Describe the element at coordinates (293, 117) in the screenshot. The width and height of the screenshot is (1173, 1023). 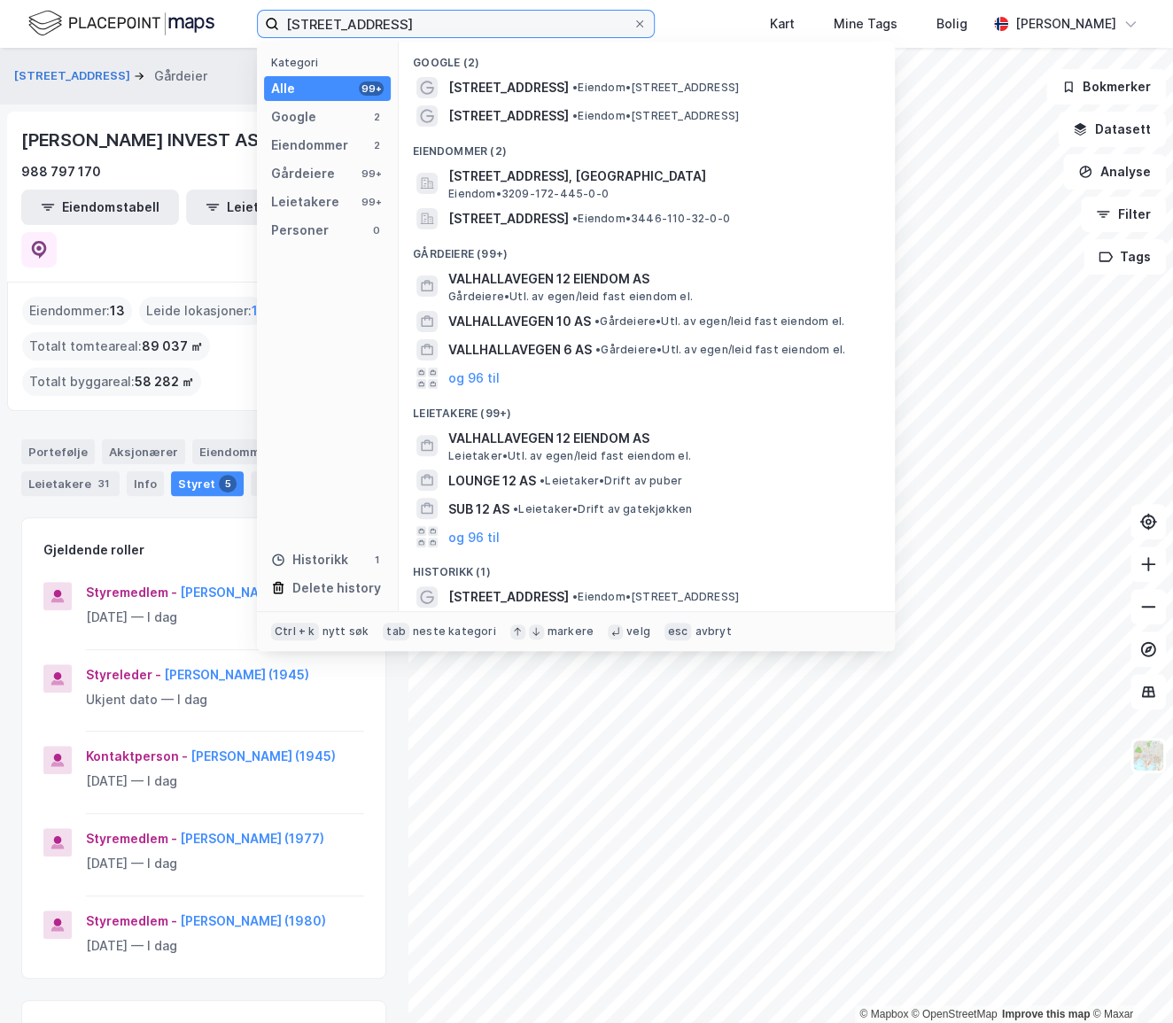
I see `div: Google` at that location.